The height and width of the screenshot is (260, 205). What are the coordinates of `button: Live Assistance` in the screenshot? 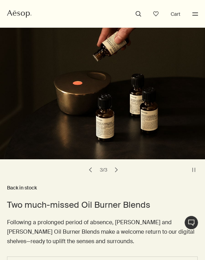 It's located at (191, 223).